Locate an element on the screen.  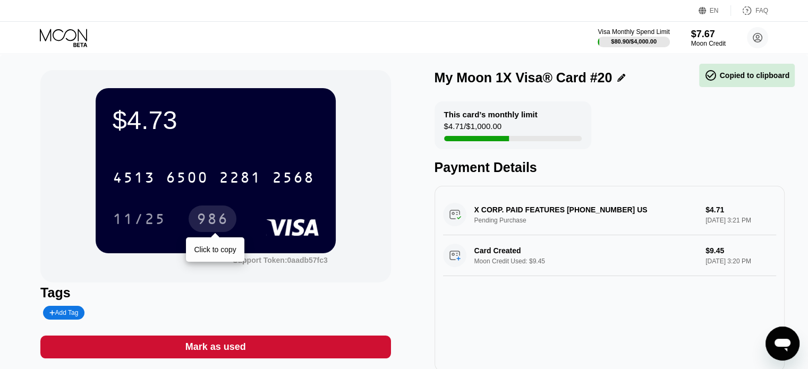
div: Support Token:0aadb57fc3 is located at coordinates (280, 260).